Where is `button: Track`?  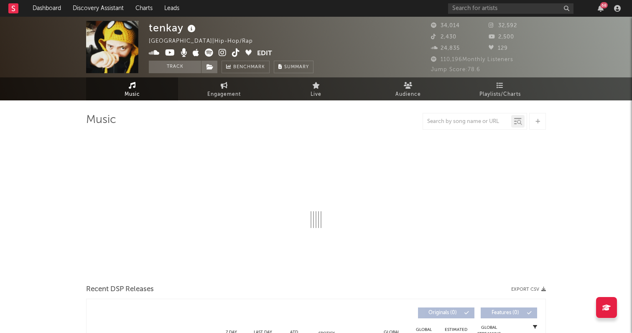
button: Track is located at coordinates (175, 67).